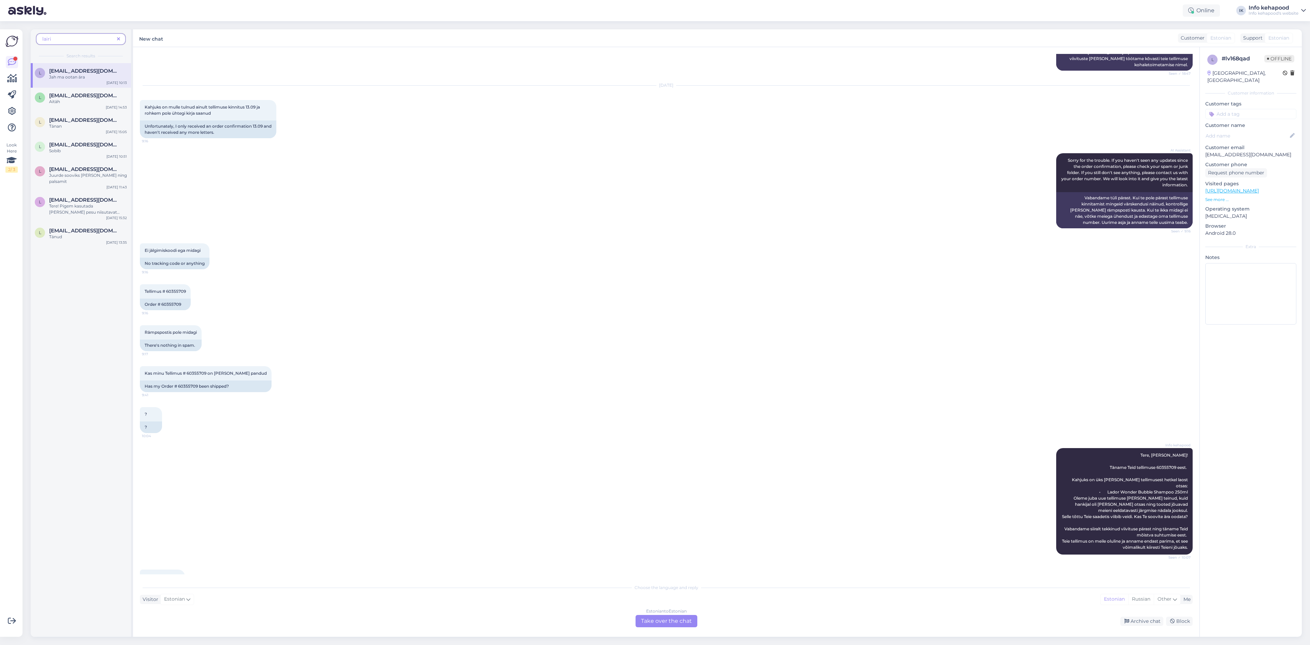  What do you see at coordinates (1250, 125) in the screenshot?
I see `p: Customer name` at bounding box center [1250, 125].